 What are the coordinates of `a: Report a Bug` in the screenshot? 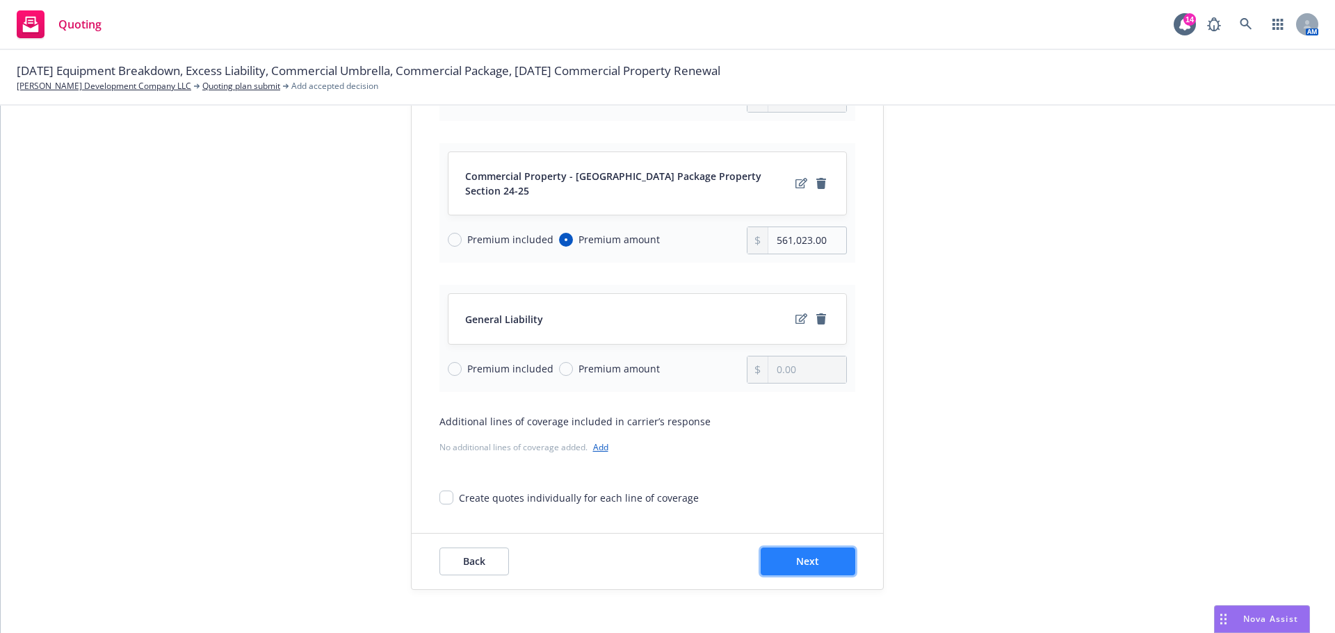 It's located at (1214, 24).